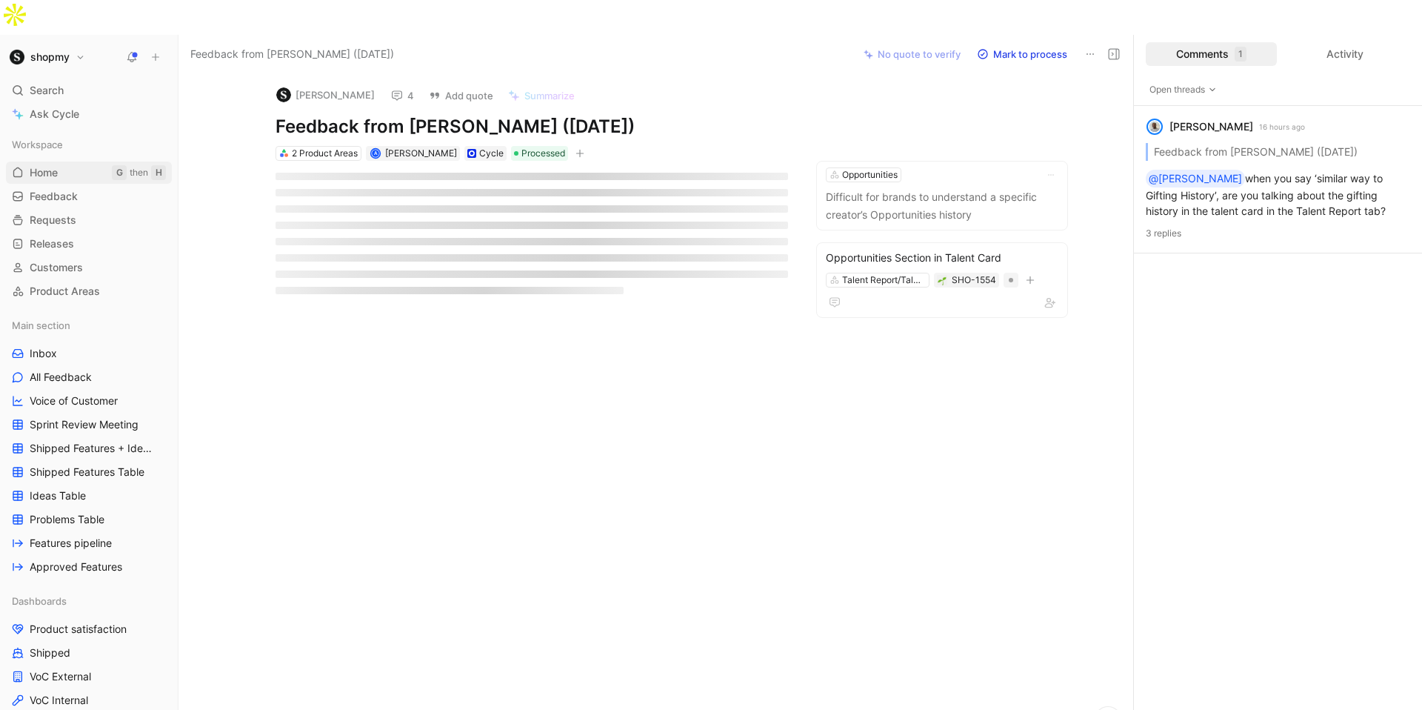 Image resolution: width=1422 pixels, height=710 pixels. Describe the element at coordinates (89, 601) in the screenshot. I see `div: Dashboards` at that location.